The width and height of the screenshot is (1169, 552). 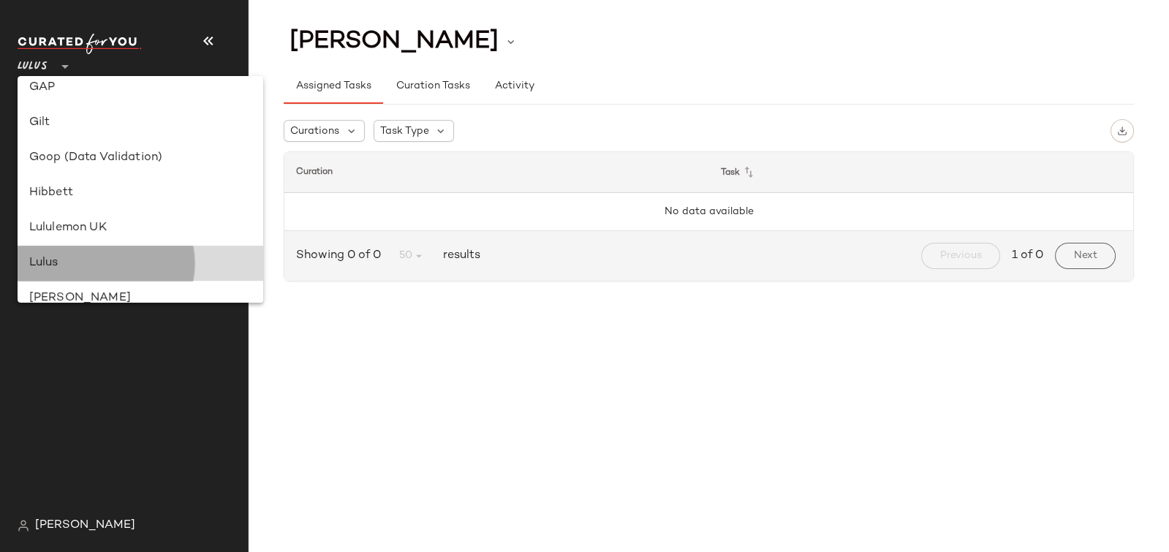 What do you see at coordinates (82, 181) in the screenshot?
I see `span: All Products` at bounding box center [82, 181].